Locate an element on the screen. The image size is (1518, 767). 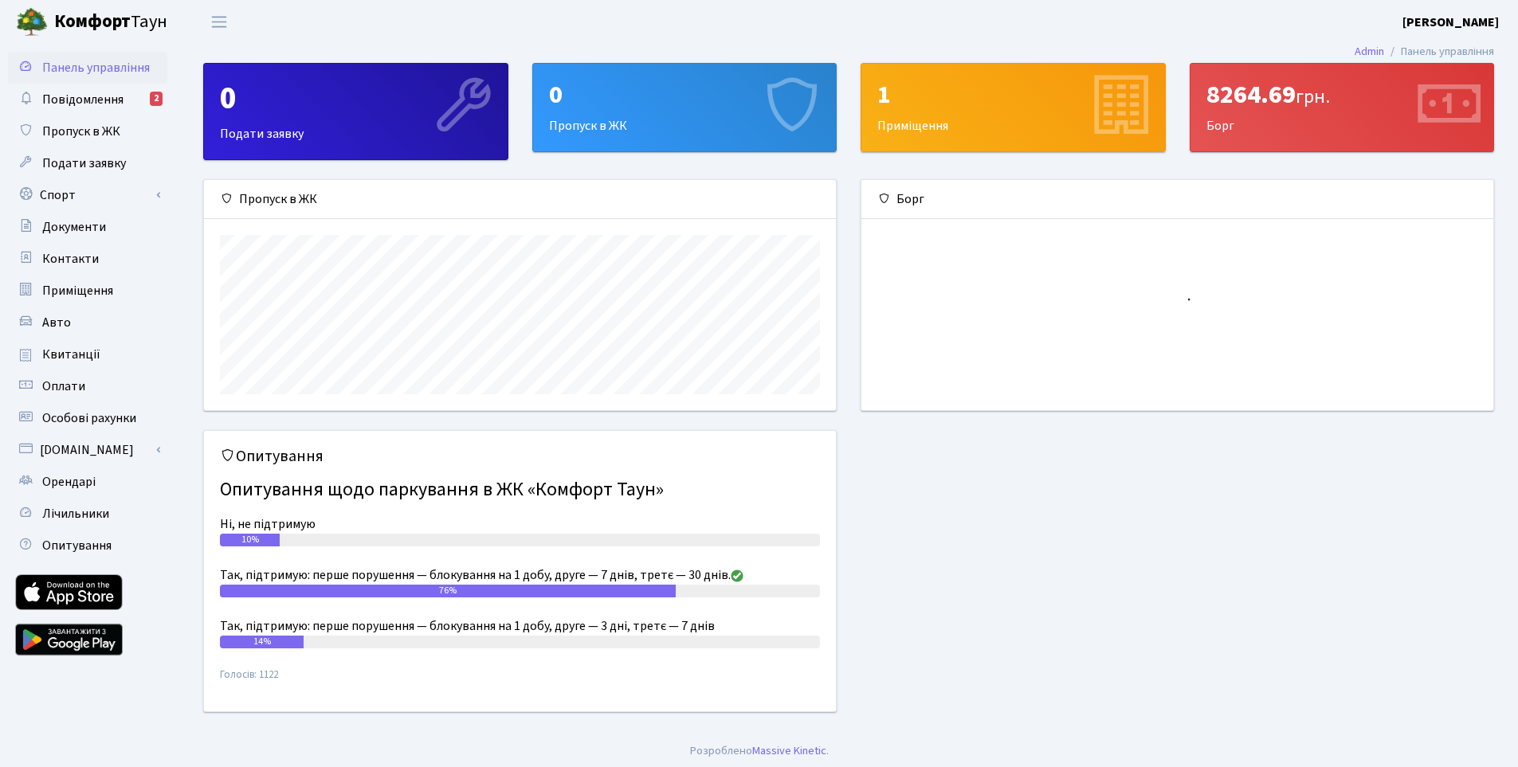
a: Приміщення is located at coordinates (88, 291).